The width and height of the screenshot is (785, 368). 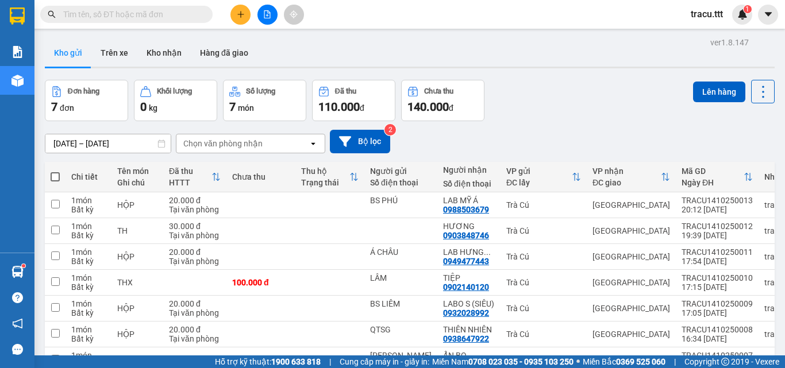 I want to click on div: Chọn văn phòng nhận, so click(x=223, y=144).